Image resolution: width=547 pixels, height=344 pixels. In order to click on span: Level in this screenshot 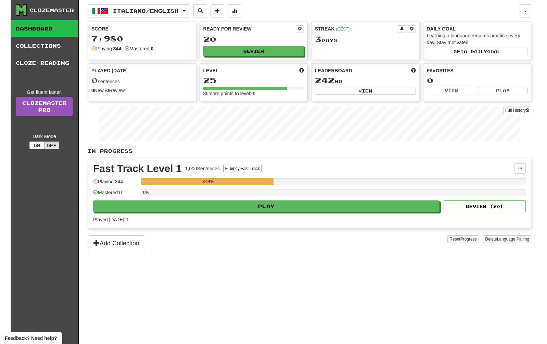, I will do `click(211, 71)`.